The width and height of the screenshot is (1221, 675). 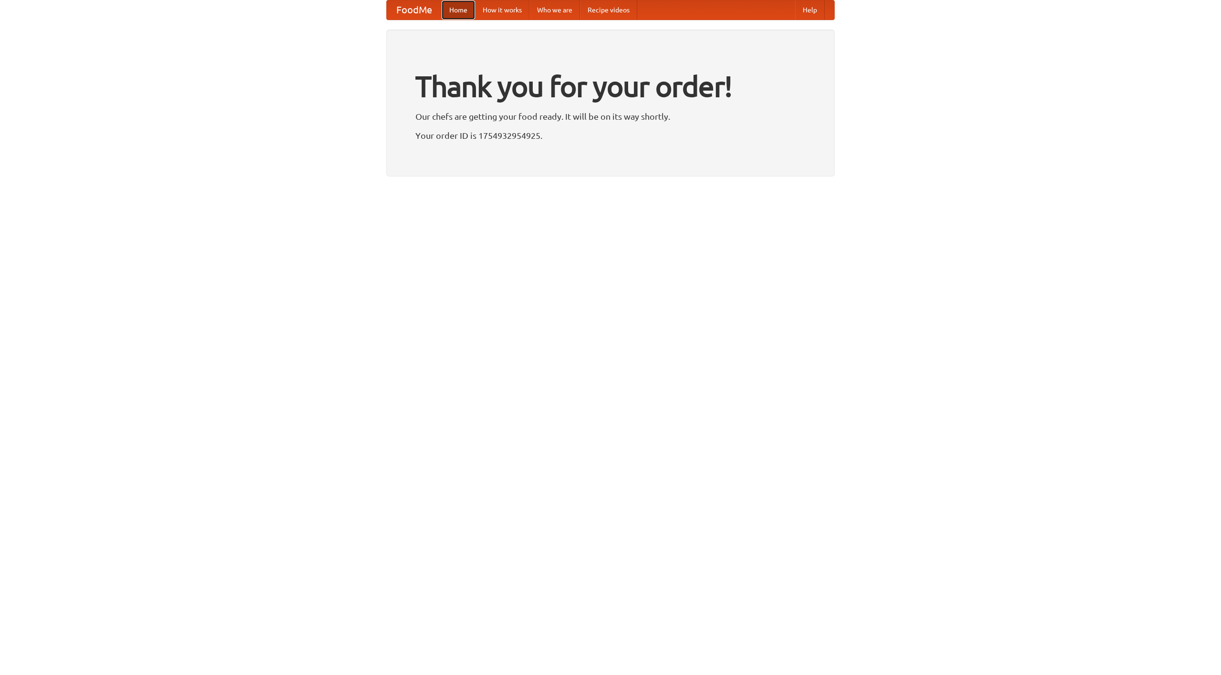 What do you see at coordinates (611, 116) in the screenshot?
I see `p: Our chefs are getting your food ready. It will be on its way shortly.` at bounding box center [611, 116].